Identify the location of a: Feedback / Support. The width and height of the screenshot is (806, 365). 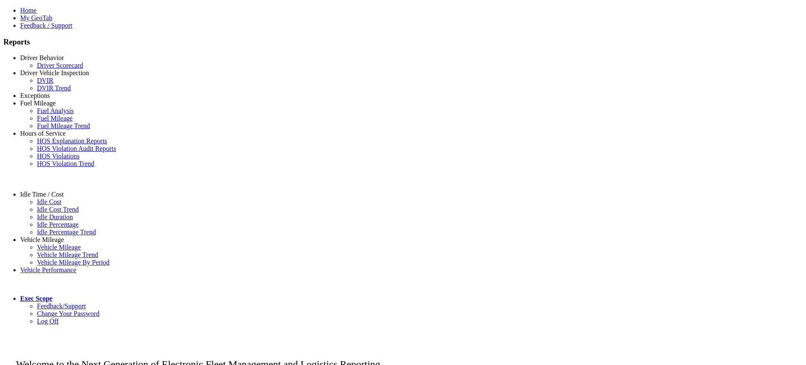
(46, 25).